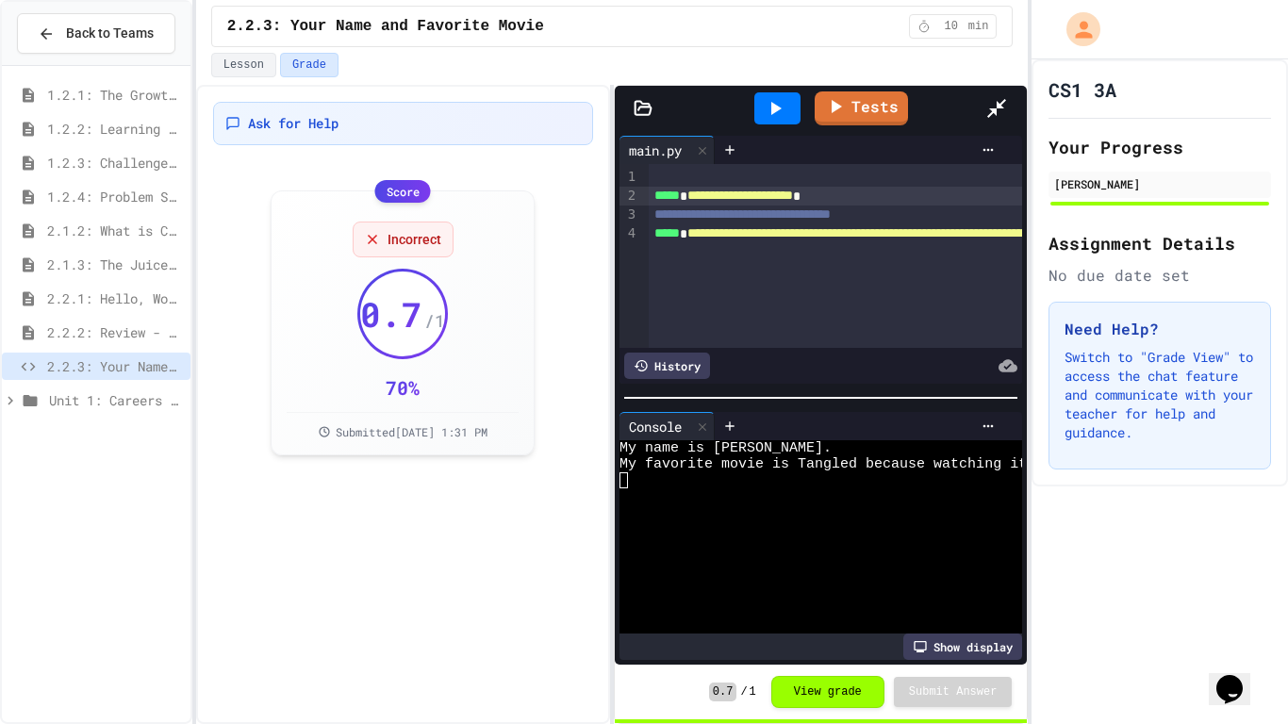  I want to click on div: History, so click(666, 366).